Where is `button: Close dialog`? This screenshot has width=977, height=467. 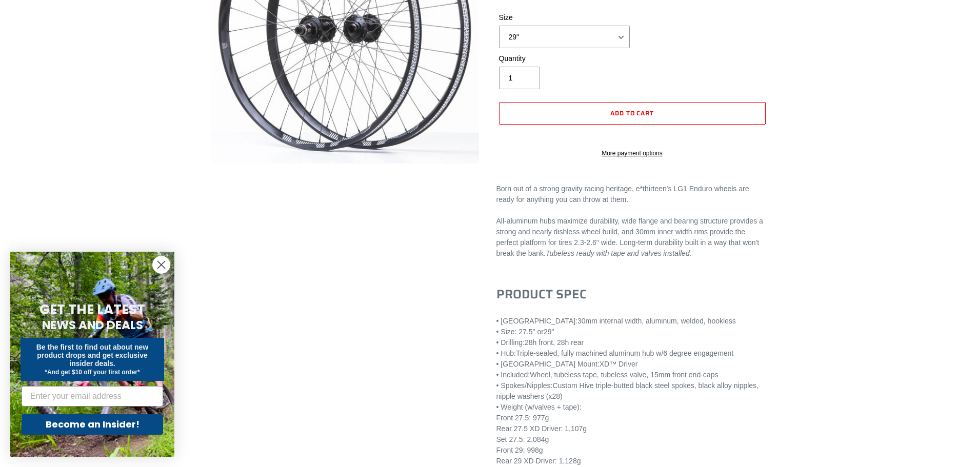 button: Close dialog is located at coordinates (161, 265).